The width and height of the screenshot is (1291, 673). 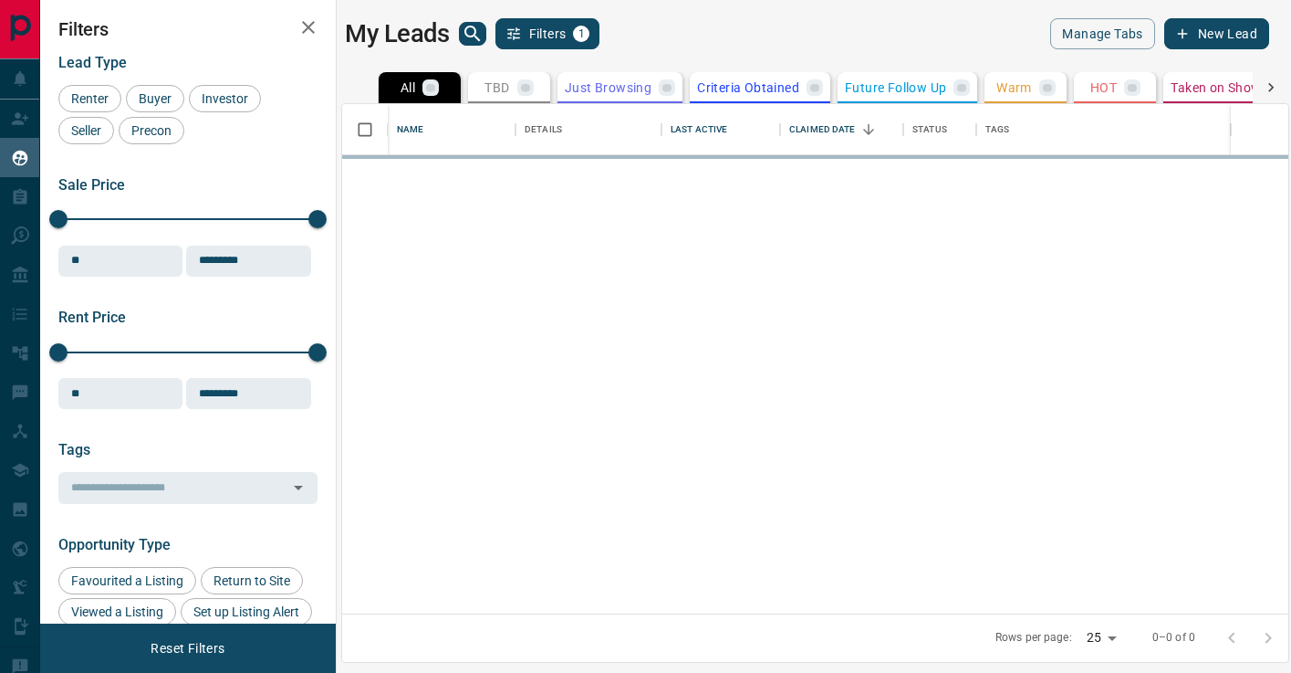 What do you see at coordinates (117, 611) in the screenshot?
I see `div: Viewed a Listing` at bounding box center [117, 611].